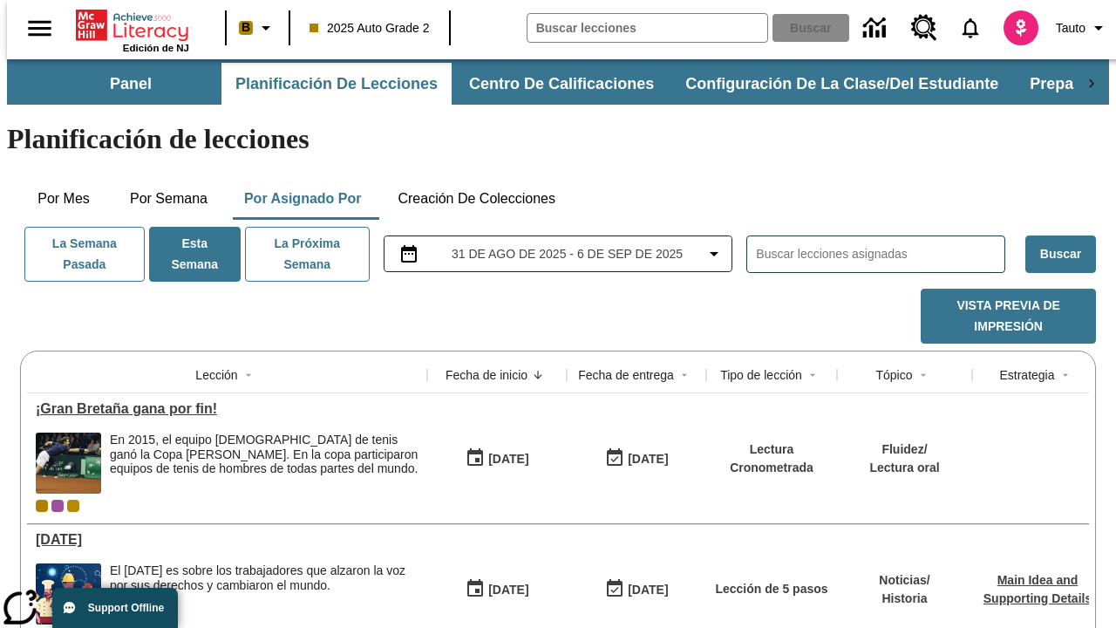 The height and width of the screenshot is (628, 1116). Describe the element at coordinates (626, 375) in the screenshot. I see `div: Fecha de entrega` at that location.